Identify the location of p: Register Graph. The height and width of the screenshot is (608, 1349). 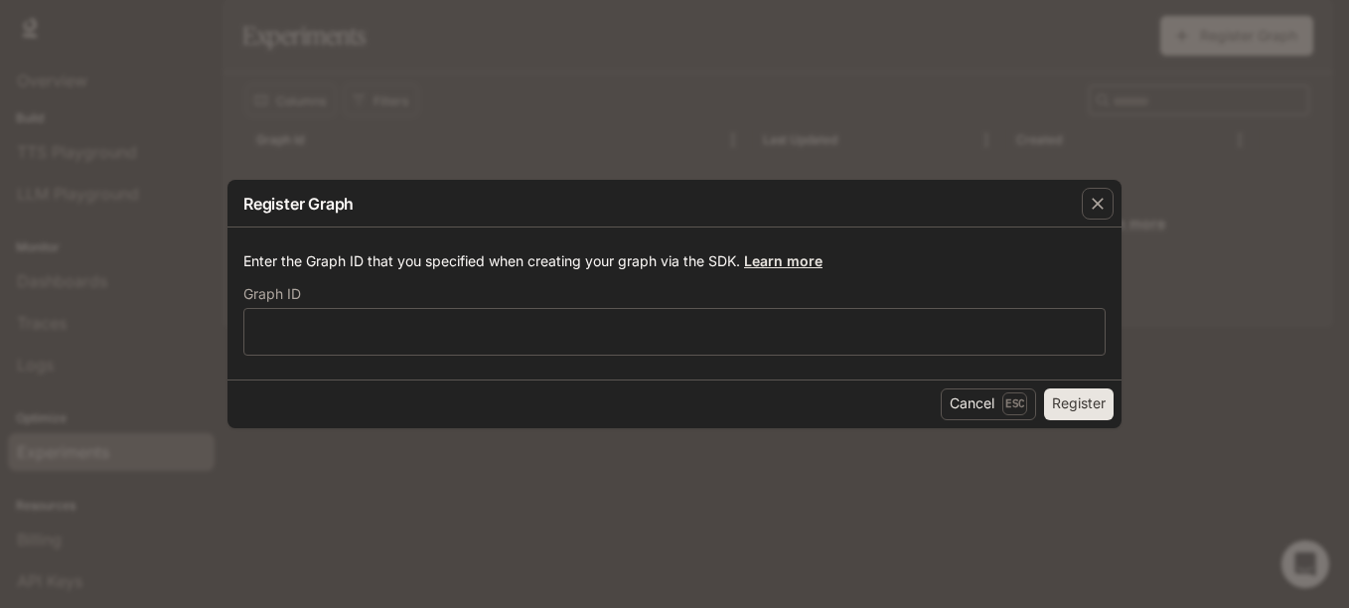
(298, 204).